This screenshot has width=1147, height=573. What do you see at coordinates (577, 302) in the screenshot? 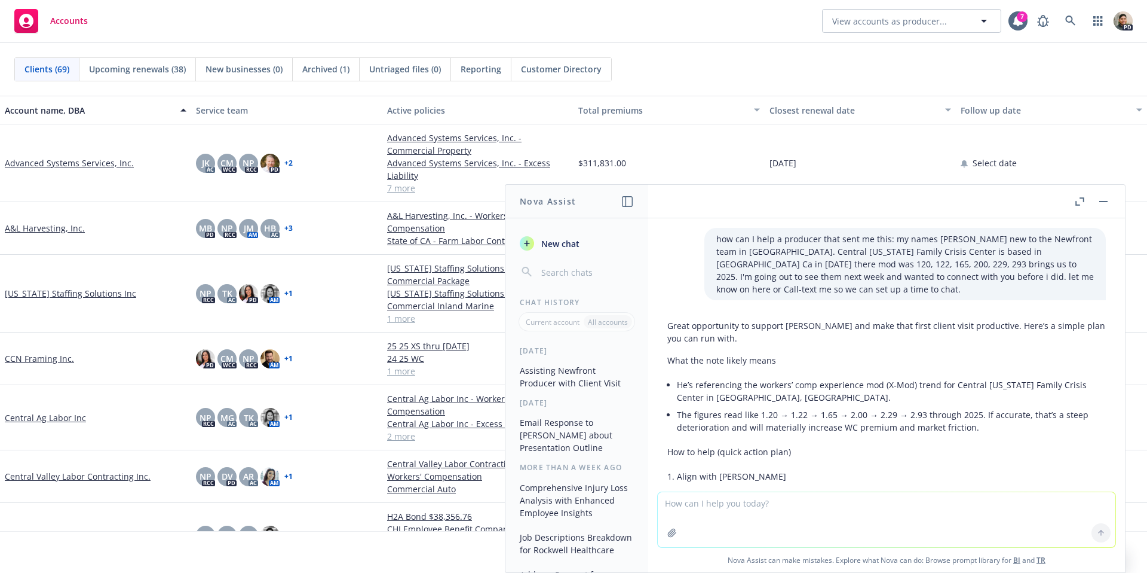
I see `div: Chat History` at bounding box center [577, 302].